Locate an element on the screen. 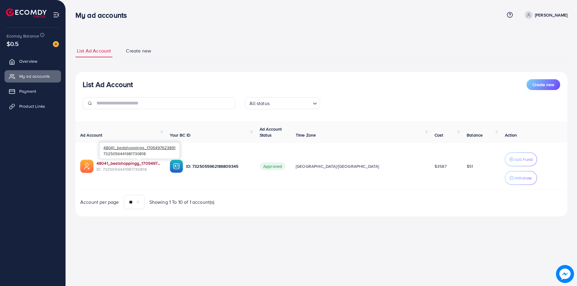  span: $0.5 is located at coordinates (13, 44).